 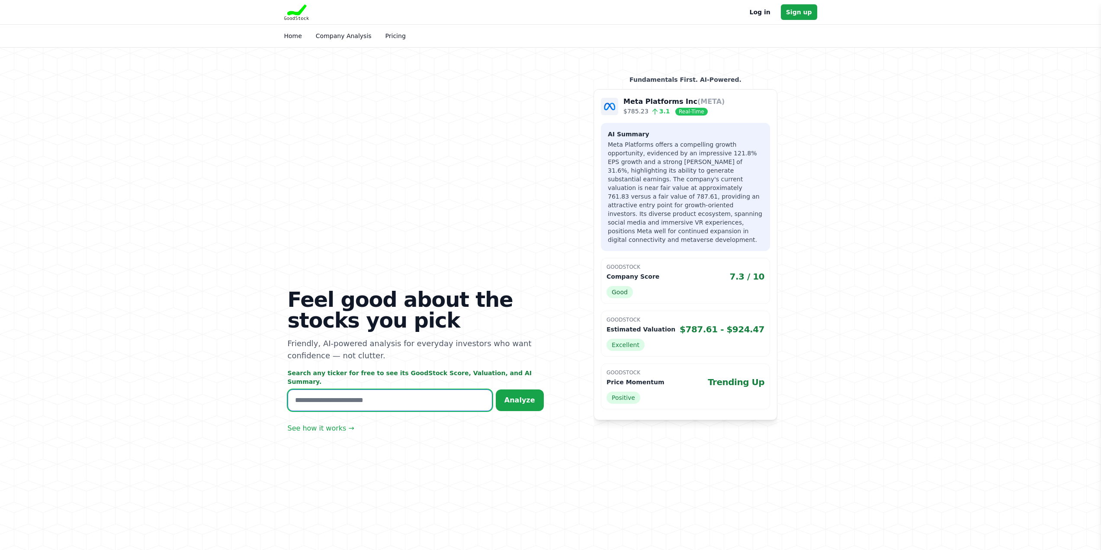 What do you see at coordinates (293, 36) in the screenshot?
I see `a: Home` at bounding box center [293, 36].